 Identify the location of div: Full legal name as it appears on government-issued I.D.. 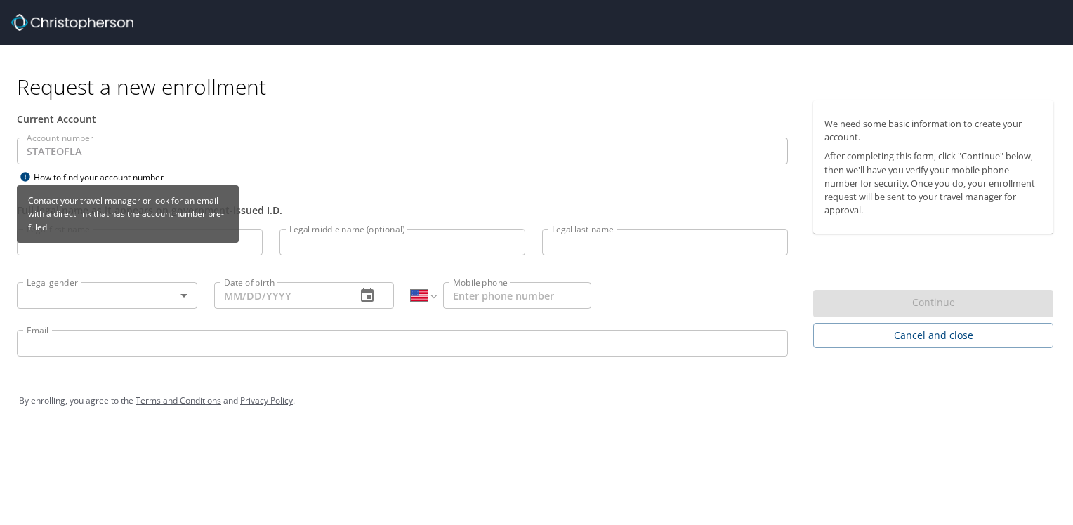
(402, 210).